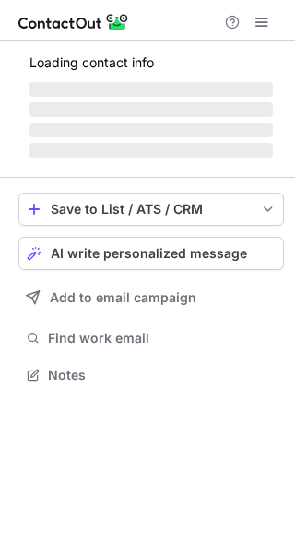 This screenshot has width=295, height=553. What do you see at coordinates (74, 22) in the screenshot?
I see `img: ContactOut v5.3.10` at bounding box center [74, 22].